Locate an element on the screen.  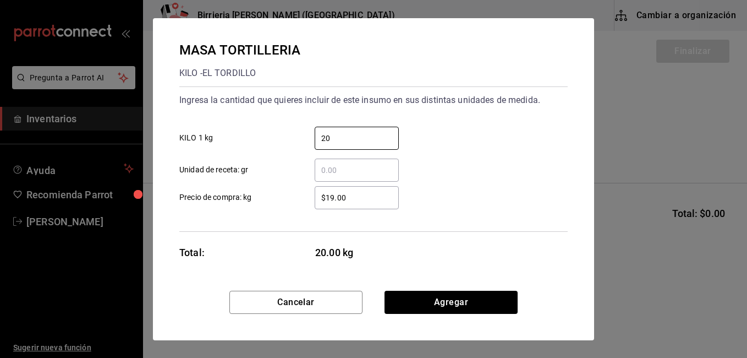
span: KILO 1 kg is located at coordinates (196, 138).